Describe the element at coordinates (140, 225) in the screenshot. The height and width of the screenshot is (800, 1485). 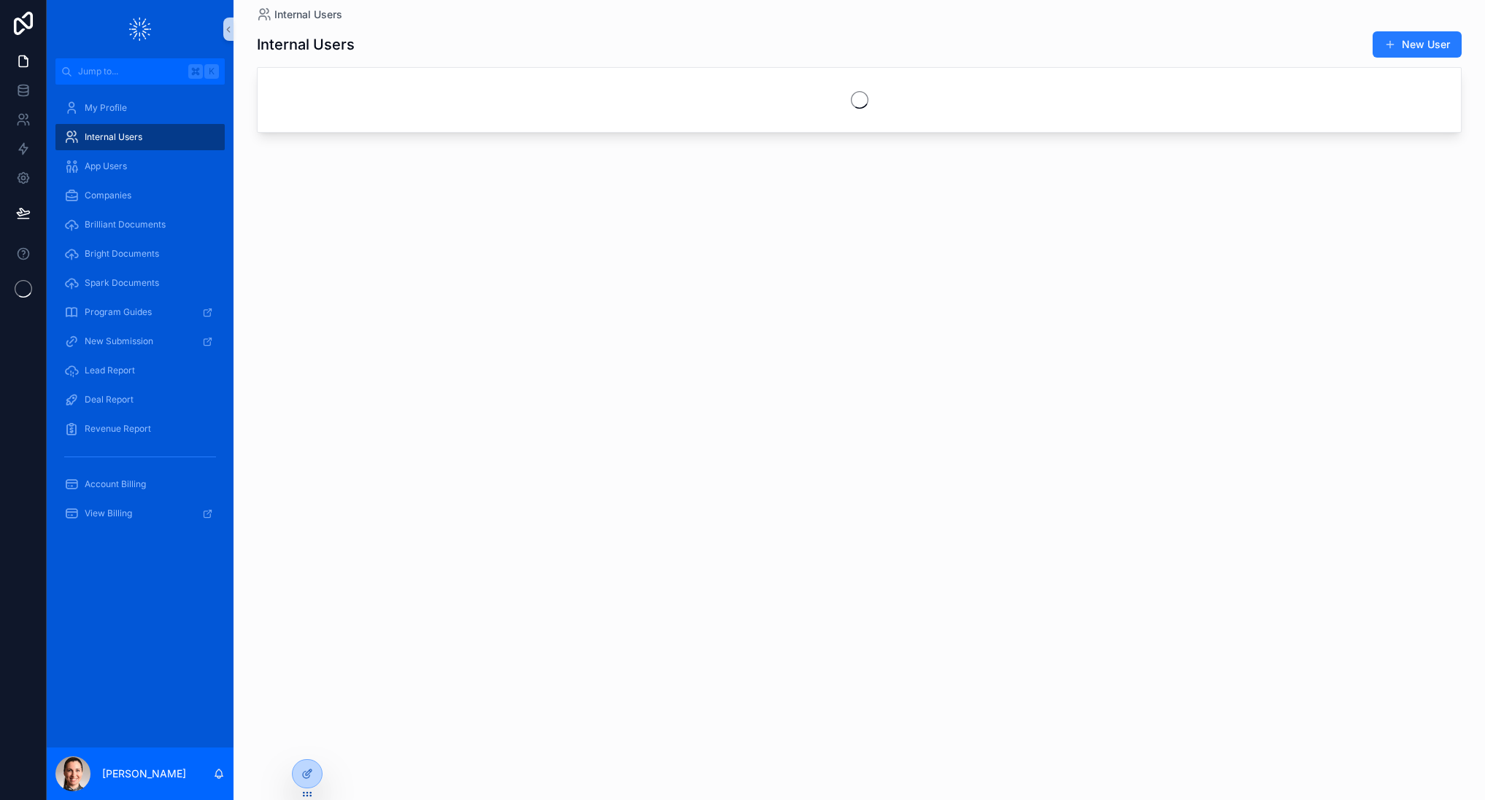
I see `a: Brilliant Documents` at that location.